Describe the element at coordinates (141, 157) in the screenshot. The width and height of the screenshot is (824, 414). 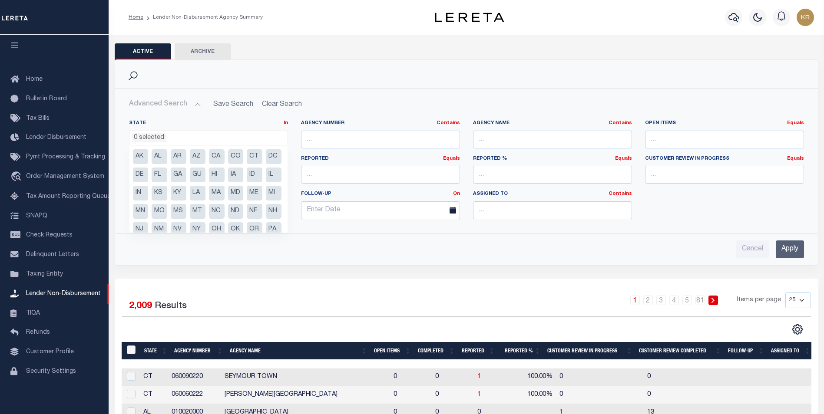
I see `li: AK` at that location.